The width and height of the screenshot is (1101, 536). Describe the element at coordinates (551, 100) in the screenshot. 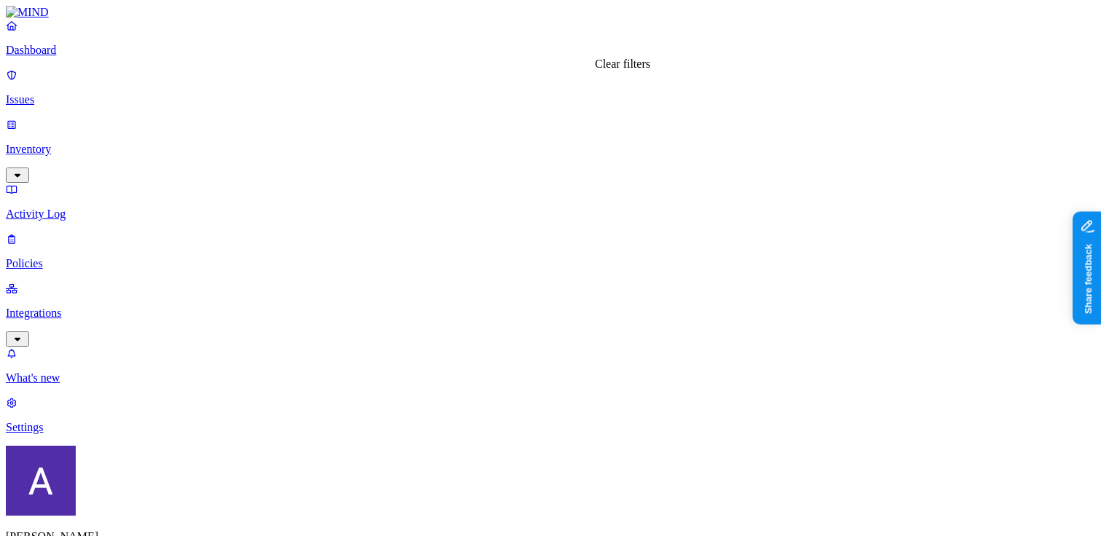

I see `p: Issues` at that location.